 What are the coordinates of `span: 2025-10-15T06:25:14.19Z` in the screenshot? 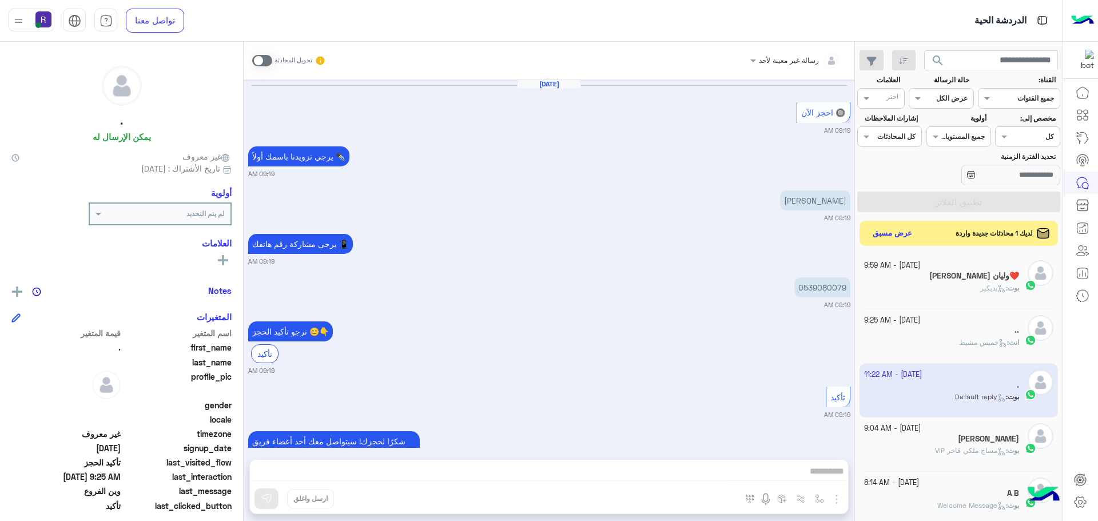 It's located at (66, 476).